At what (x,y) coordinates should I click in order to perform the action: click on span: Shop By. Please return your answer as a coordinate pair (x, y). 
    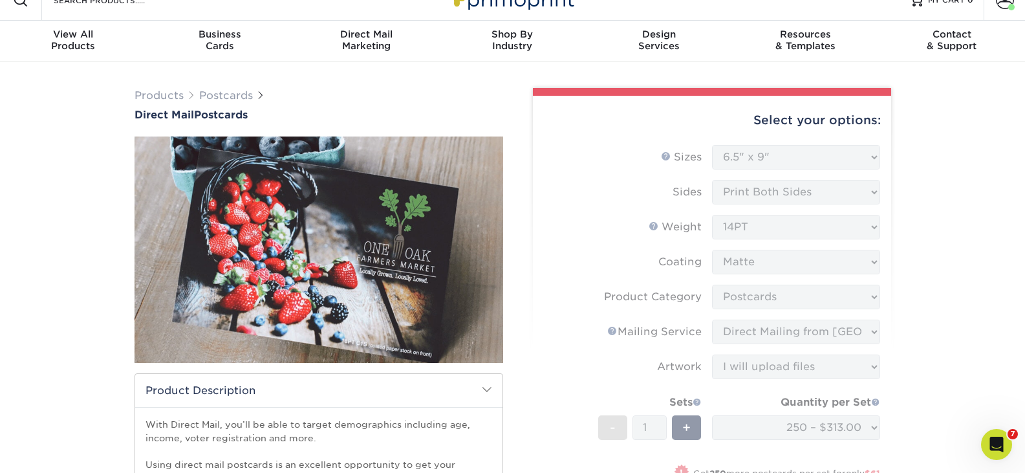
    Looking at the image, I should click on (512, 34).